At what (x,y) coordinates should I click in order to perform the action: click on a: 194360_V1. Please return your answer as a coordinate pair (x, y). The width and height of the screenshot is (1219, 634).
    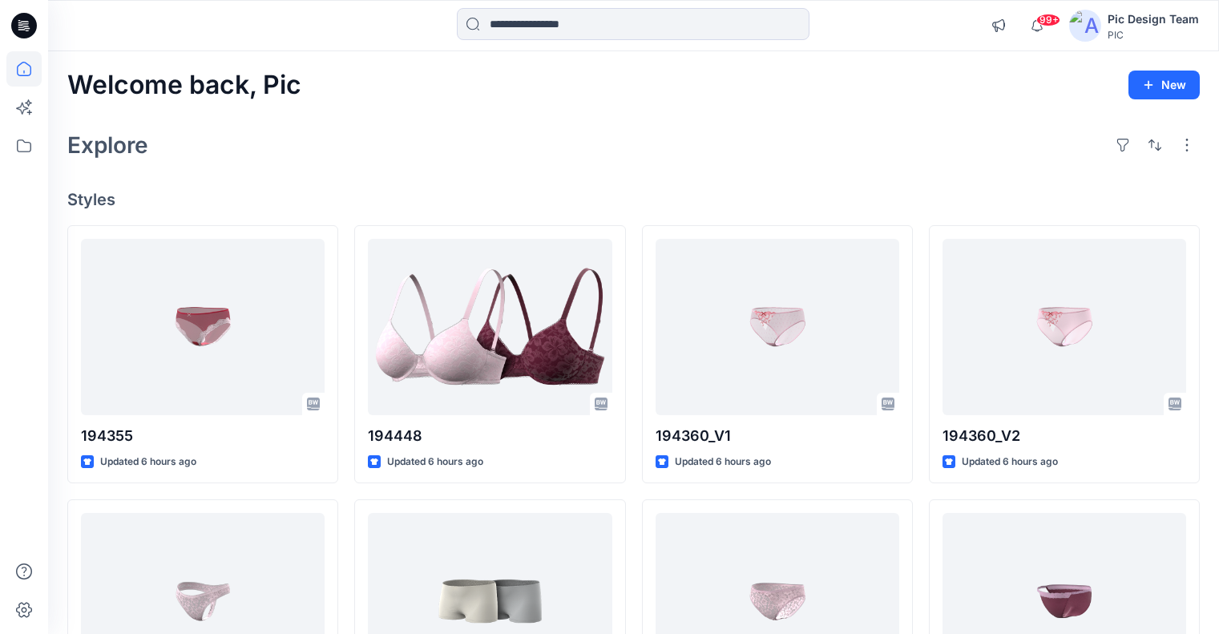
    Looking at the image, I should click on (778, 327).